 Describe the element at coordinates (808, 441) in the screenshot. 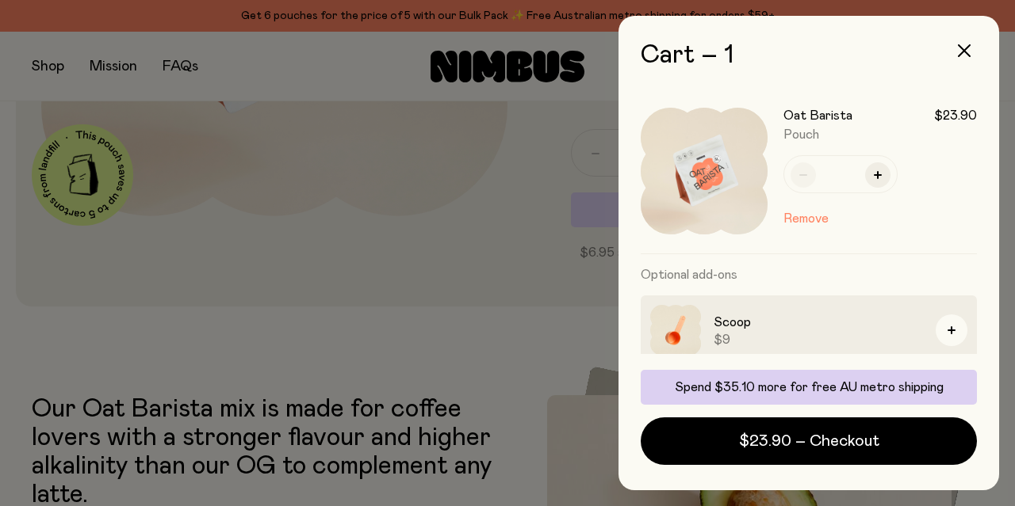

I see `button: $23.90 – Checkout` at that location.